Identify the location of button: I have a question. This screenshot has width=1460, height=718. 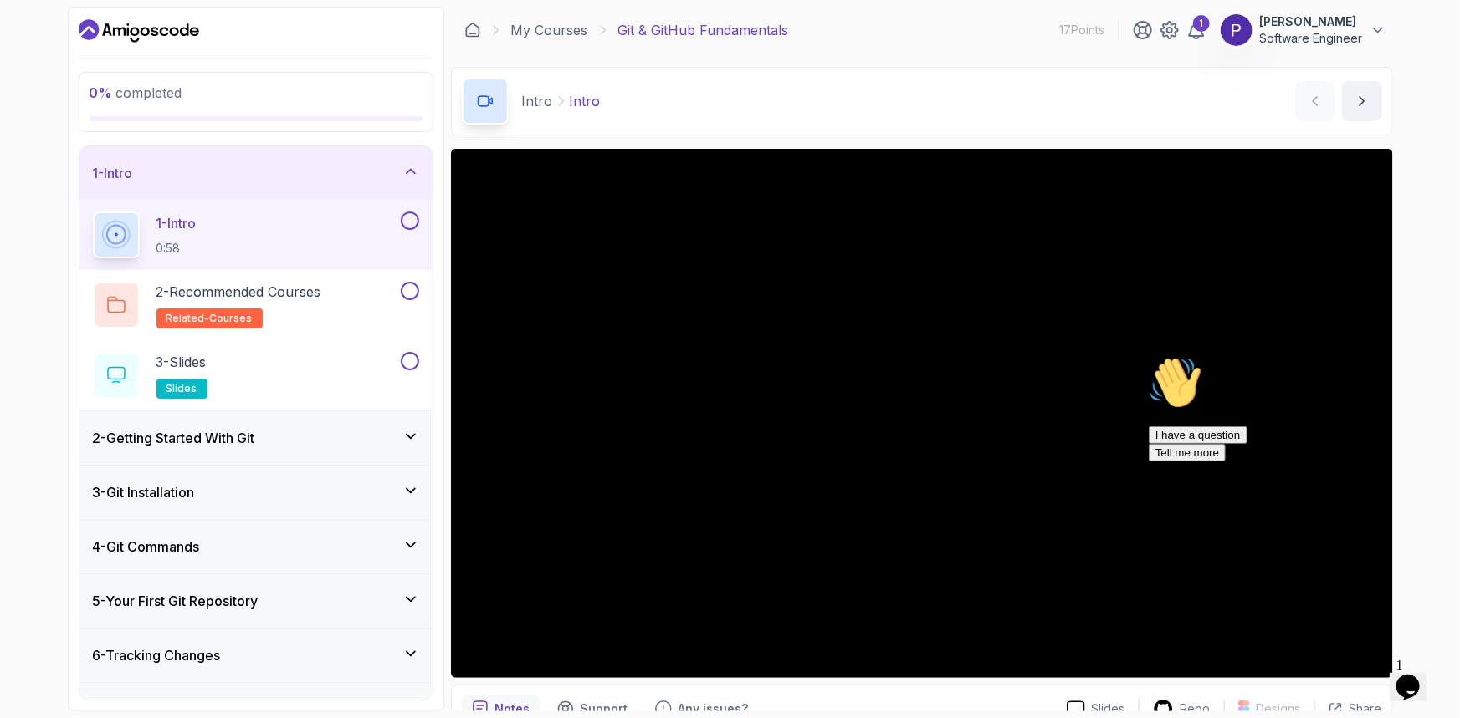
(56, 85).